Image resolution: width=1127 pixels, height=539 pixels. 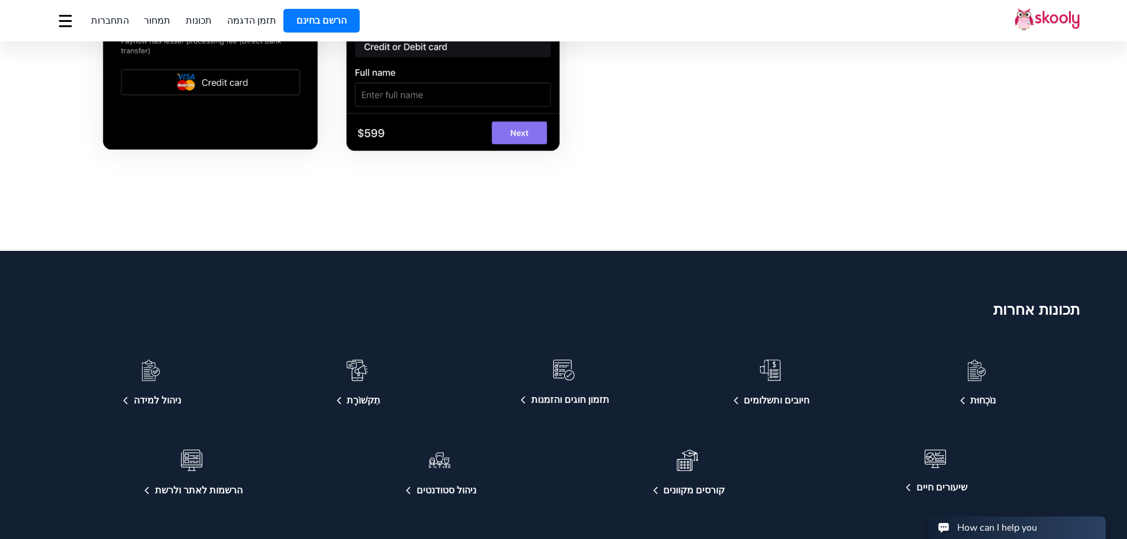 I want to click on a: תזמון חוגים והזמנות, so click(x=563, y=383).